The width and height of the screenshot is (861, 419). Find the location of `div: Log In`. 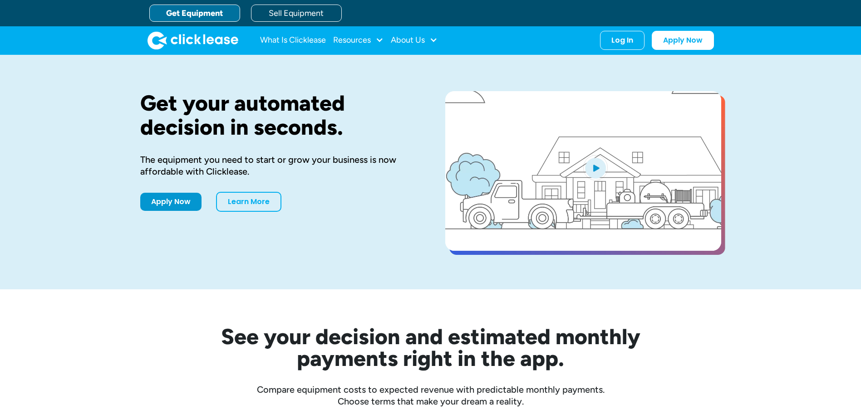

div: Log In is located at coordinates (622, 40).